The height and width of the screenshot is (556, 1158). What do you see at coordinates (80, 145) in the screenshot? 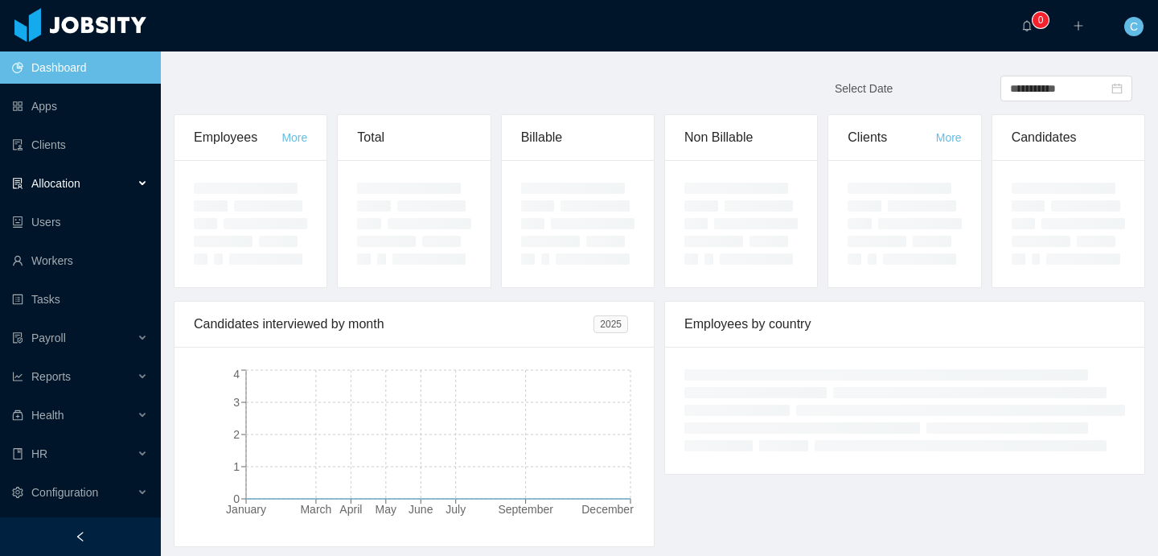
I see `a: icon: auditClients` at bounding box center [80, 145].